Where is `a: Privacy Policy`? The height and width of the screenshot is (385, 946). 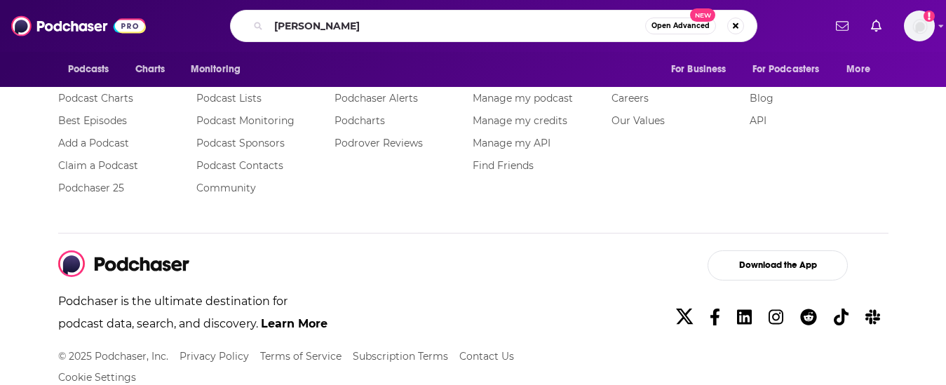 a: Privacy Policy is located at coordinates (214, 356).